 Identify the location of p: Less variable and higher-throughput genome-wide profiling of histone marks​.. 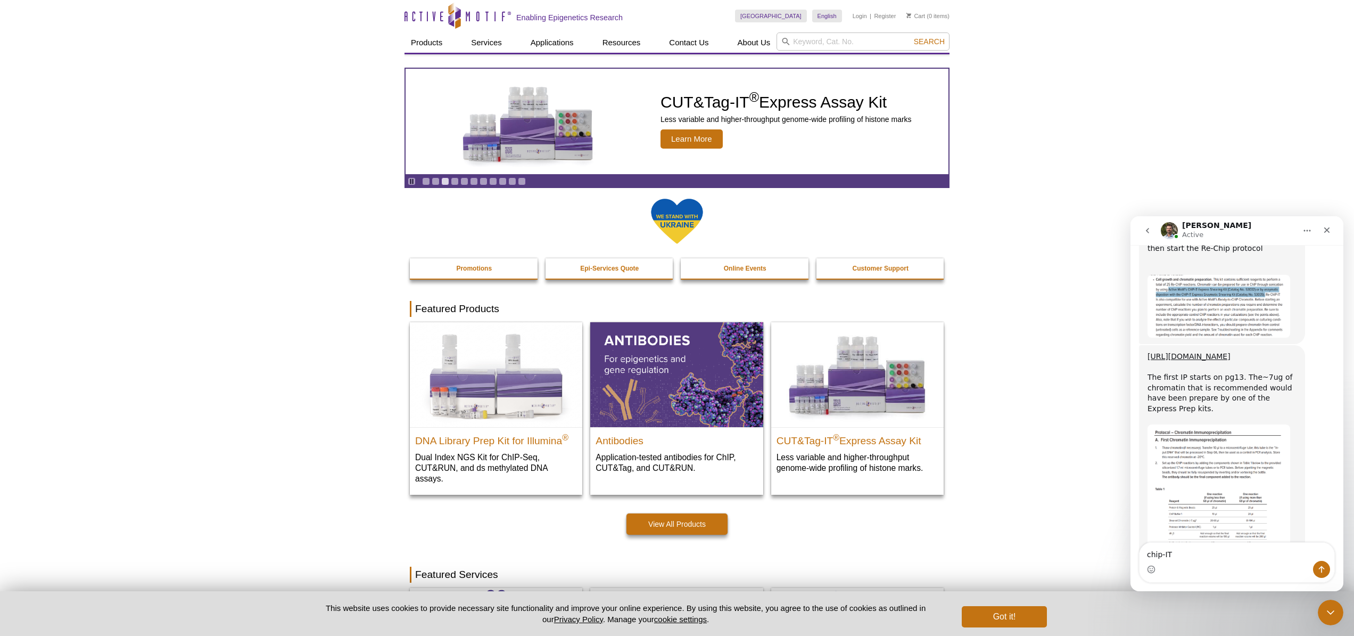
(858, 462).